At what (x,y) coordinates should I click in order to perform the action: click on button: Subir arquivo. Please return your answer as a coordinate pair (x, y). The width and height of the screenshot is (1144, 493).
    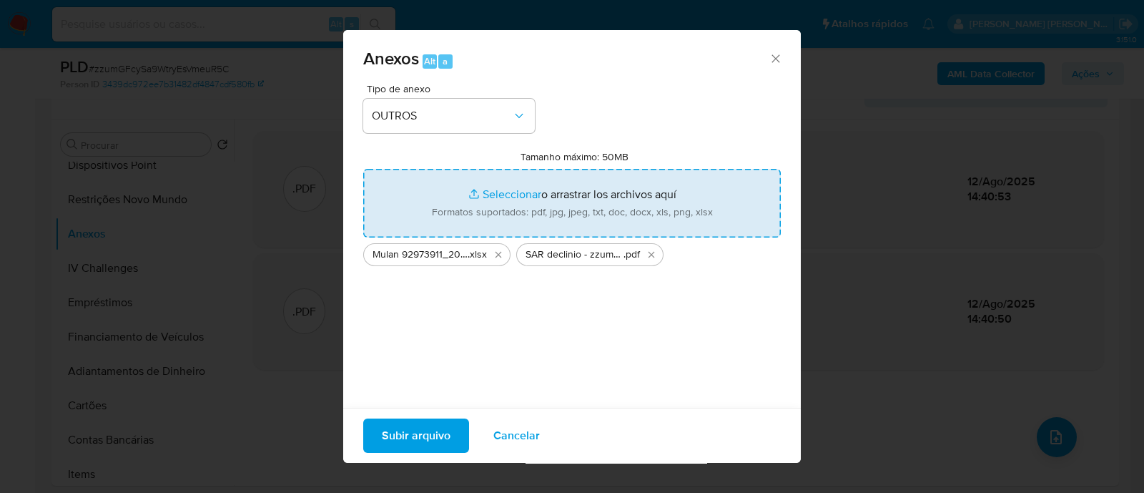
    Looking at the image, I should click on (416, 435).